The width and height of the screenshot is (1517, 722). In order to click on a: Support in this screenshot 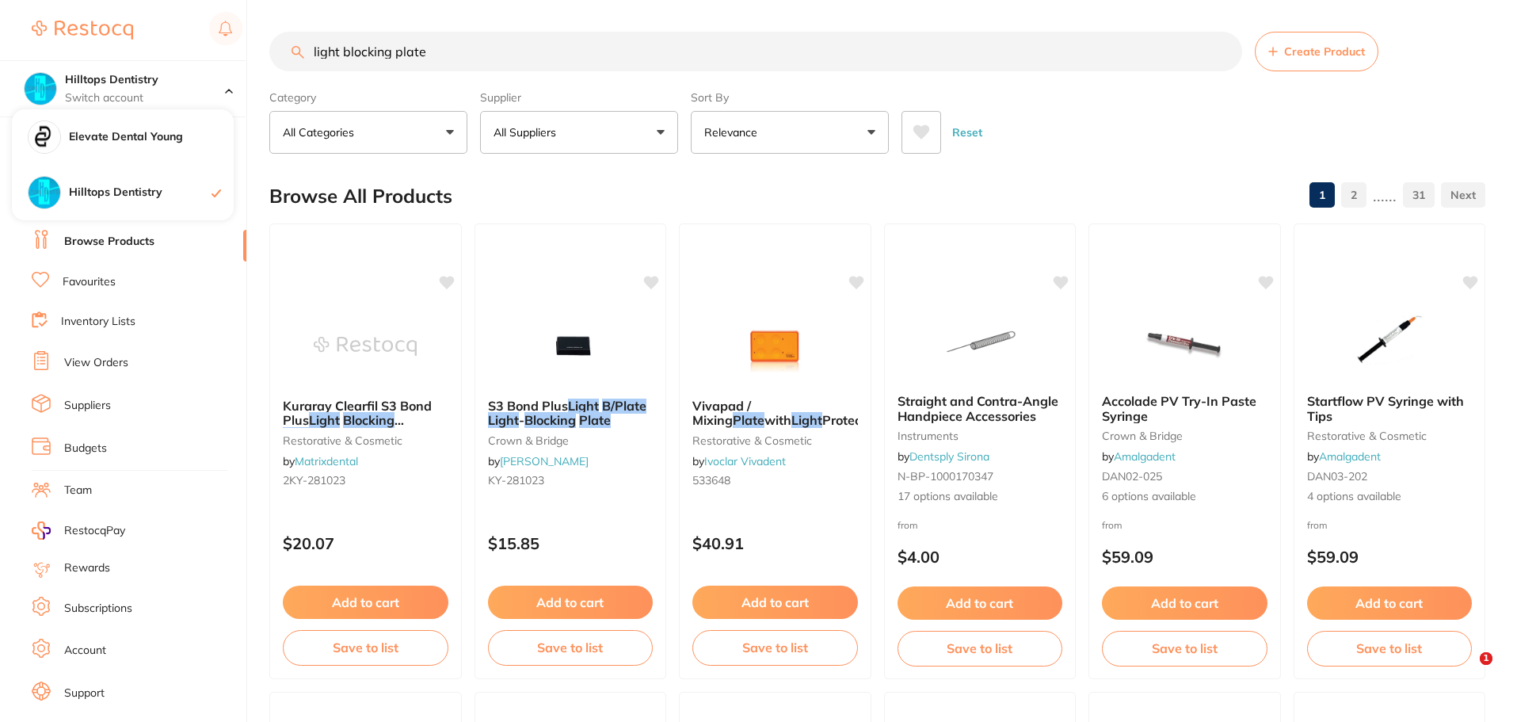, I will do `click(84, 693)`.